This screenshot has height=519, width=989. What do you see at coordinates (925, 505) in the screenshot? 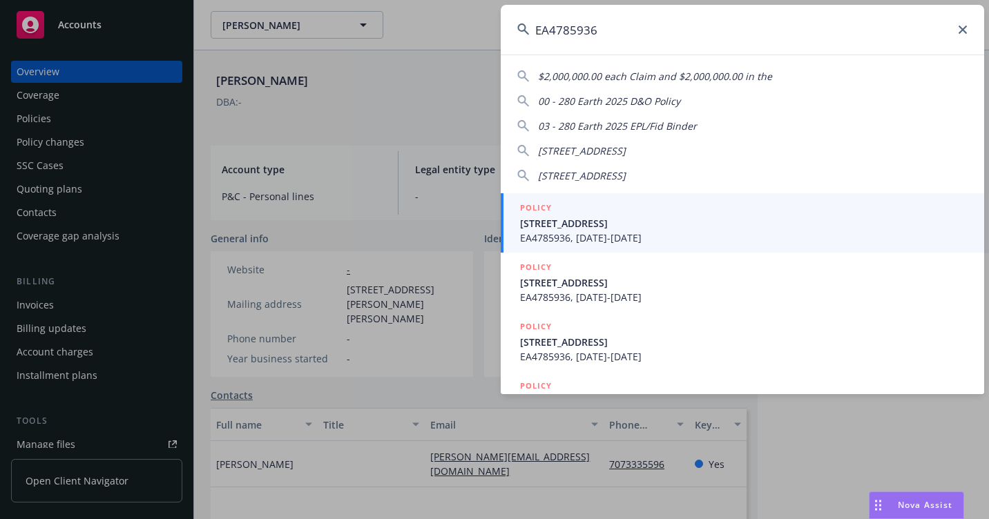
I see `span: Nova Assist` at bounding box center [925, 505].